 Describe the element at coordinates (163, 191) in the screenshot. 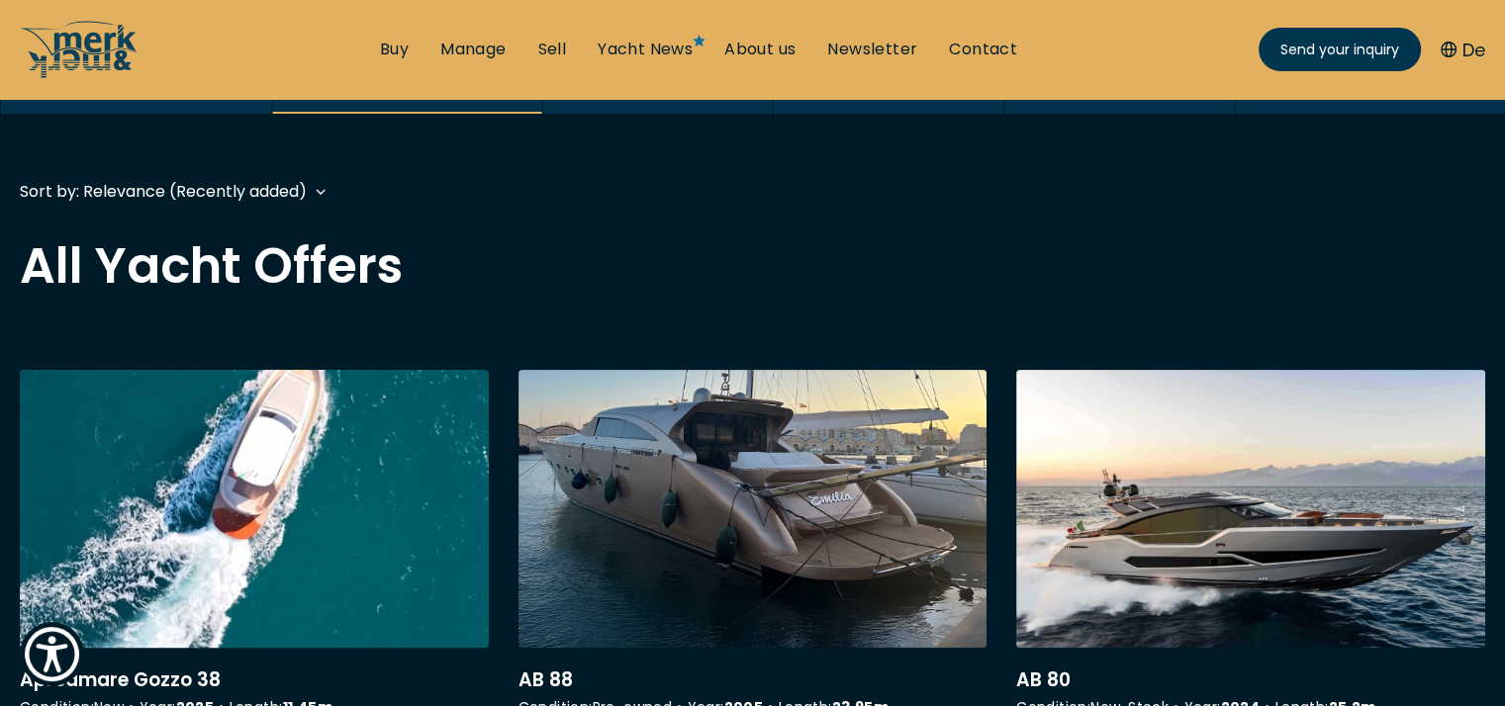

I see `div: Sort by: Relevance (Recently added)` at that location.